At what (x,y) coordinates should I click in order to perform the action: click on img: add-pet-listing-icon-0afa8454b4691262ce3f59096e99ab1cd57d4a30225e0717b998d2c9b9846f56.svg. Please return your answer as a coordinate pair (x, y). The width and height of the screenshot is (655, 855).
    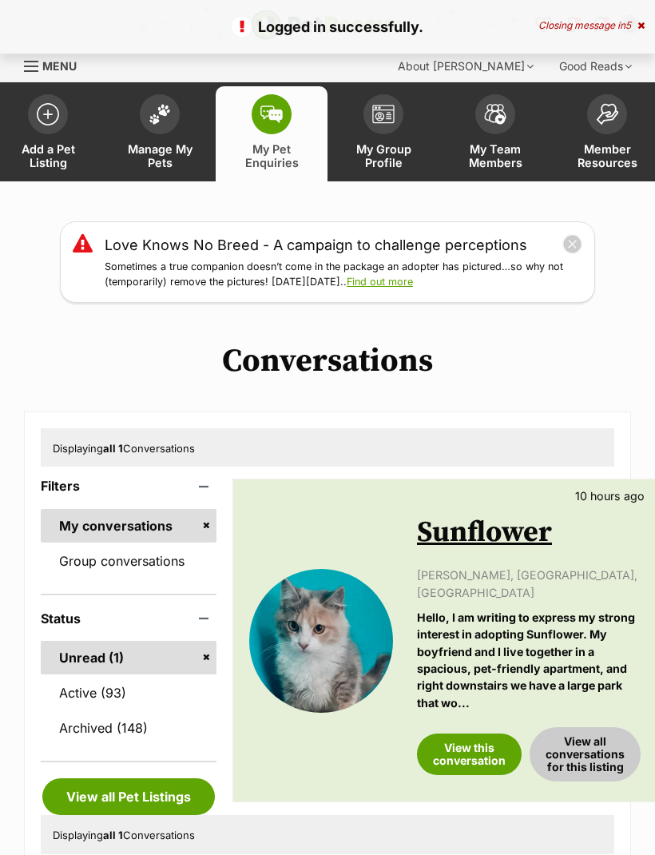
    Looking at the image, I should click on (48, 114).